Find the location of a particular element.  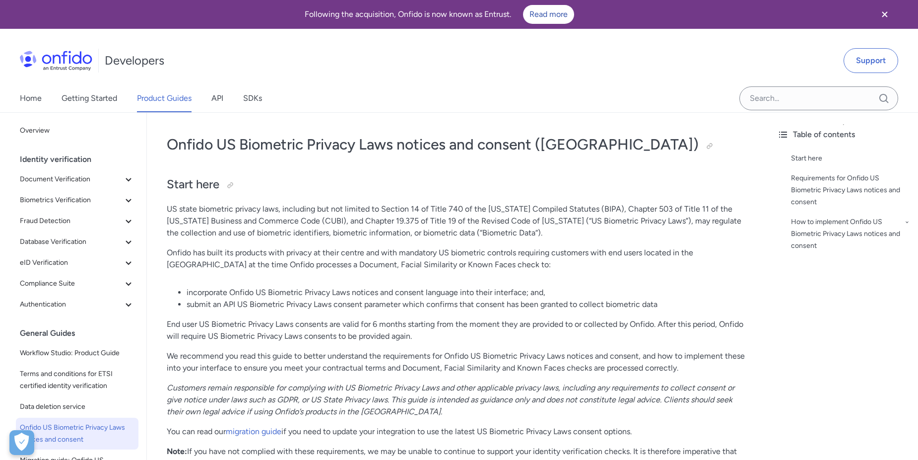

p: You can read our if you need to update your integration to use the latest US Biometric Privacy La... is located at coordinates (458, 431).